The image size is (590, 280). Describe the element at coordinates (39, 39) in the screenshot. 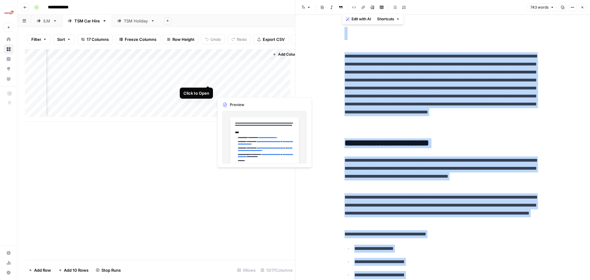

I see `button: Filter` at that location.